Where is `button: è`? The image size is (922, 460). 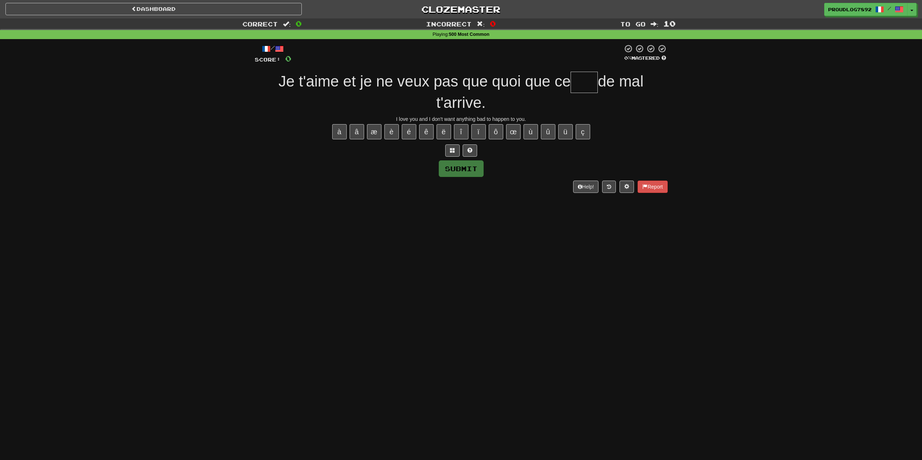 button: è is located at coordinates (392, 132).